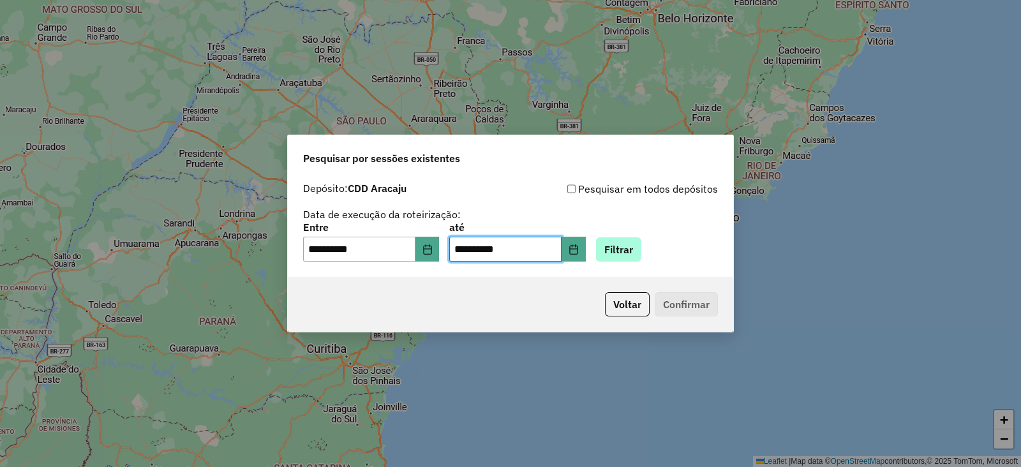 This screenshot has height=467, width=1021. I want to click on div: Pesquisar em todos depósitos, so click(614, 189).